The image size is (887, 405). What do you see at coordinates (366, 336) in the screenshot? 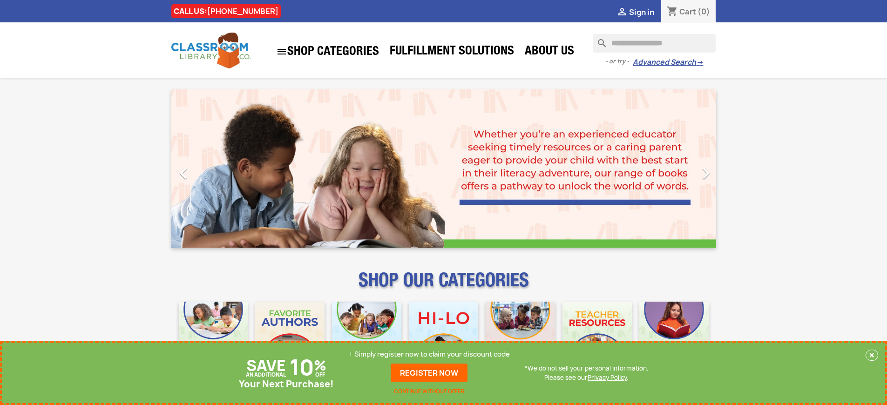
I see `img: CLC_Phonics_And_Decodables_Mobile.jpg` at bounding box center [366, 336].